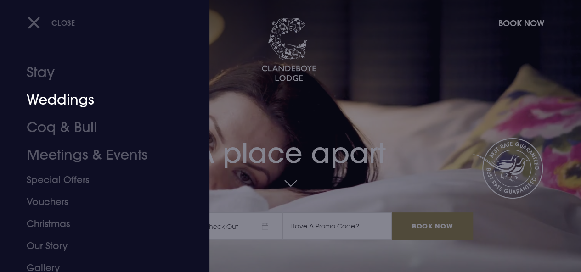 This screenshot has width=581, height=272. Describe the element at coordinates (98, 155) in the screenshot. I see `a: Meetings & Events` at that location.